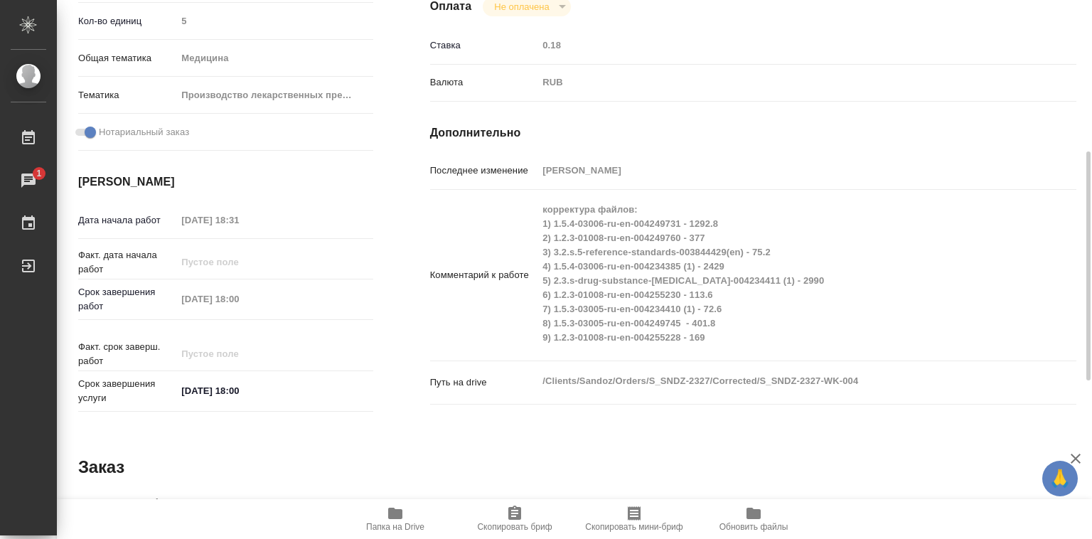  I want to click on p: Дата начала работ, so click(127, 220).